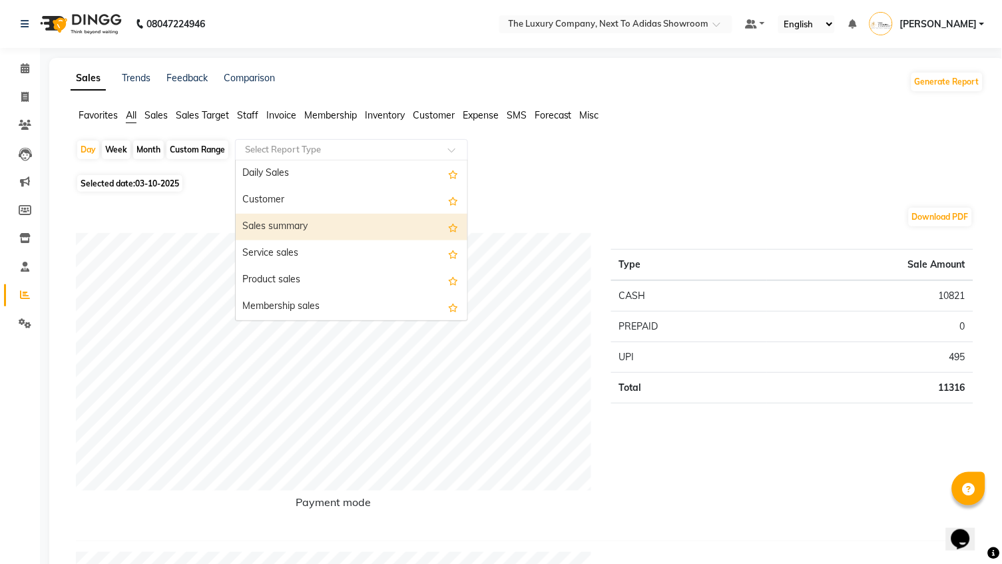 The image size is (1002, 564). Describe the element at coordinates (589, 115) in the screenshot. I see `span: Misc` at that location.